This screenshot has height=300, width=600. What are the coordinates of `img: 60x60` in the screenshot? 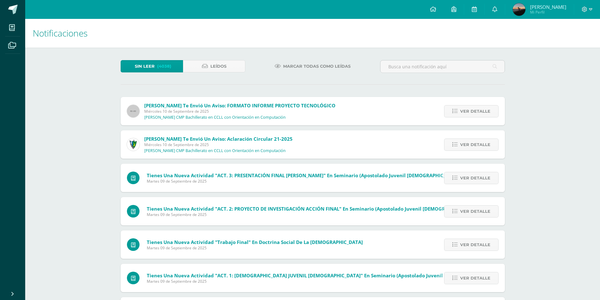 It's located at (133, 111).